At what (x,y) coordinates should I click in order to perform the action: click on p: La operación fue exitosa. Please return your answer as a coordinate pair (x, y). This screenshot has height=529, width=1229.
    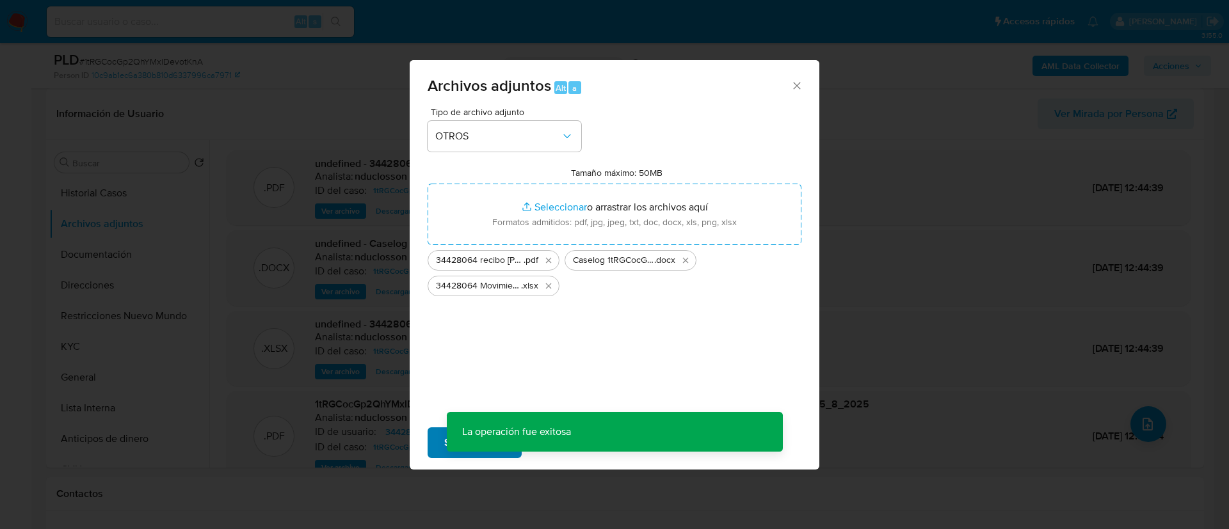
    Looking at the image, I should click on (517, 432).